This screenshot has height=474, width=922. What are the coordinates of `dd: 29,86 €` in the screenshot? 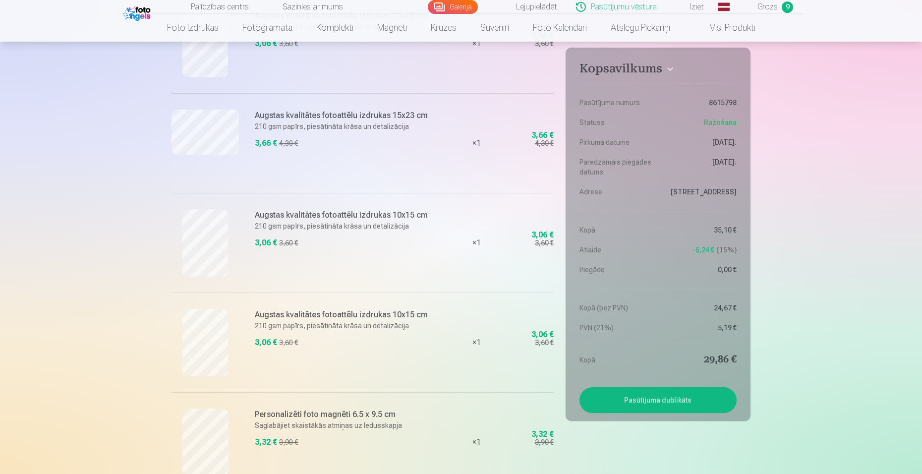 It's located at (699, 360).